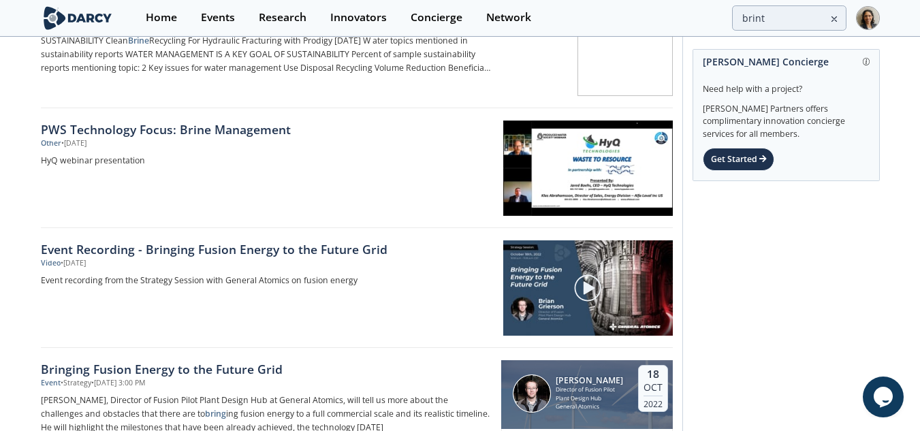 The image size is (920, 431). What do you see at coordinates (790, 18) in the screenshot?
I see `input: Advanced Search` at bounding box center [790, 18].